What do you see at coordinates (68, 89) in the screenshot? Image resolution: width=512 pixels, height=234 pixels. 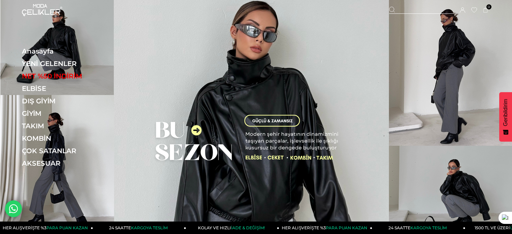 I see `a: ELBİSE` at bounding box center [68, 89].